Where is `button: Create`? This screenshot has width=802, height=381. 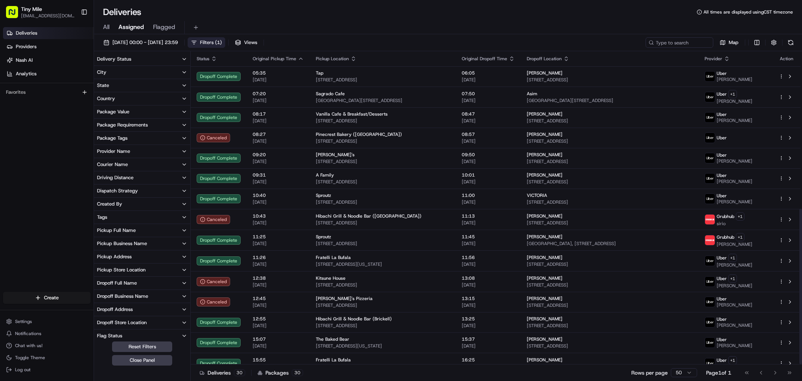 button: Create is located at coordinates (47, 297).